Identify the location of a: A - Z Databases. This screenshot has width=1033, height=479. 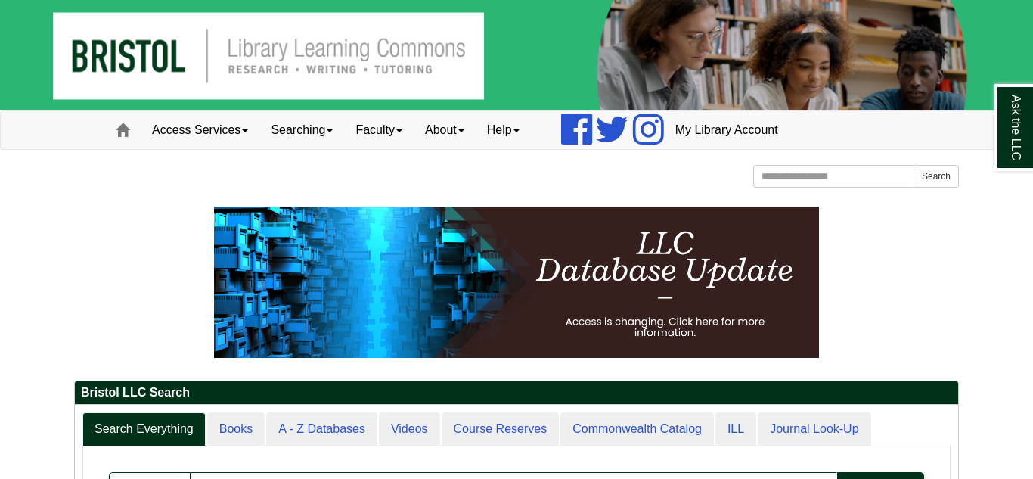
(322, 429).